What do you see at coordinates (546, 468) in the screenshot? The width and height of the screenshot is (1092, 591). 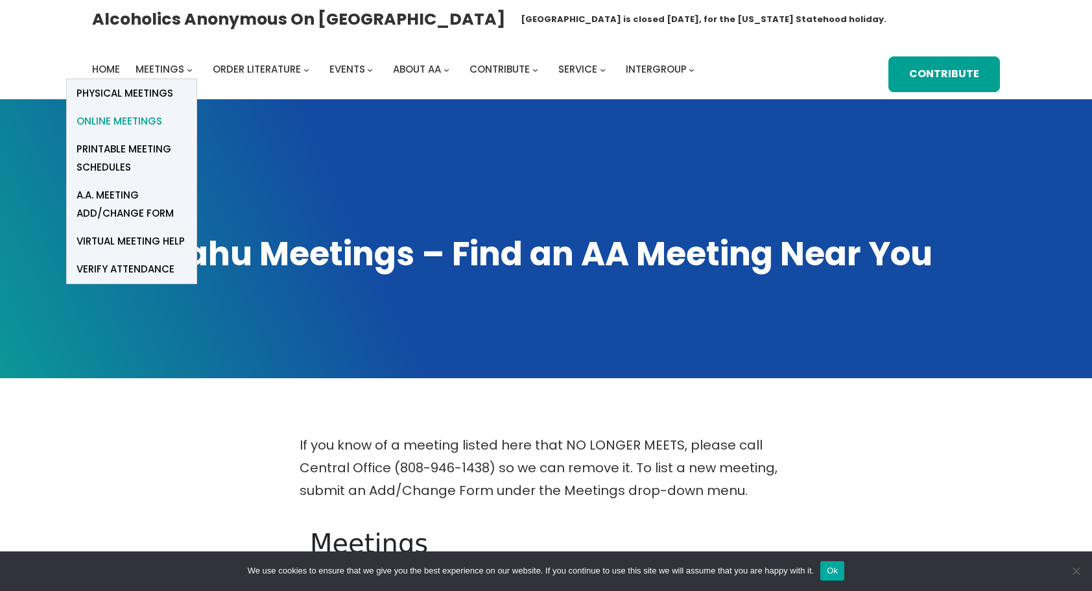 I see `p: If you know of a meeting listed here that NO LONGER MEETS, please call Central Office (808-946-14...` at bounding box center [546, 468].